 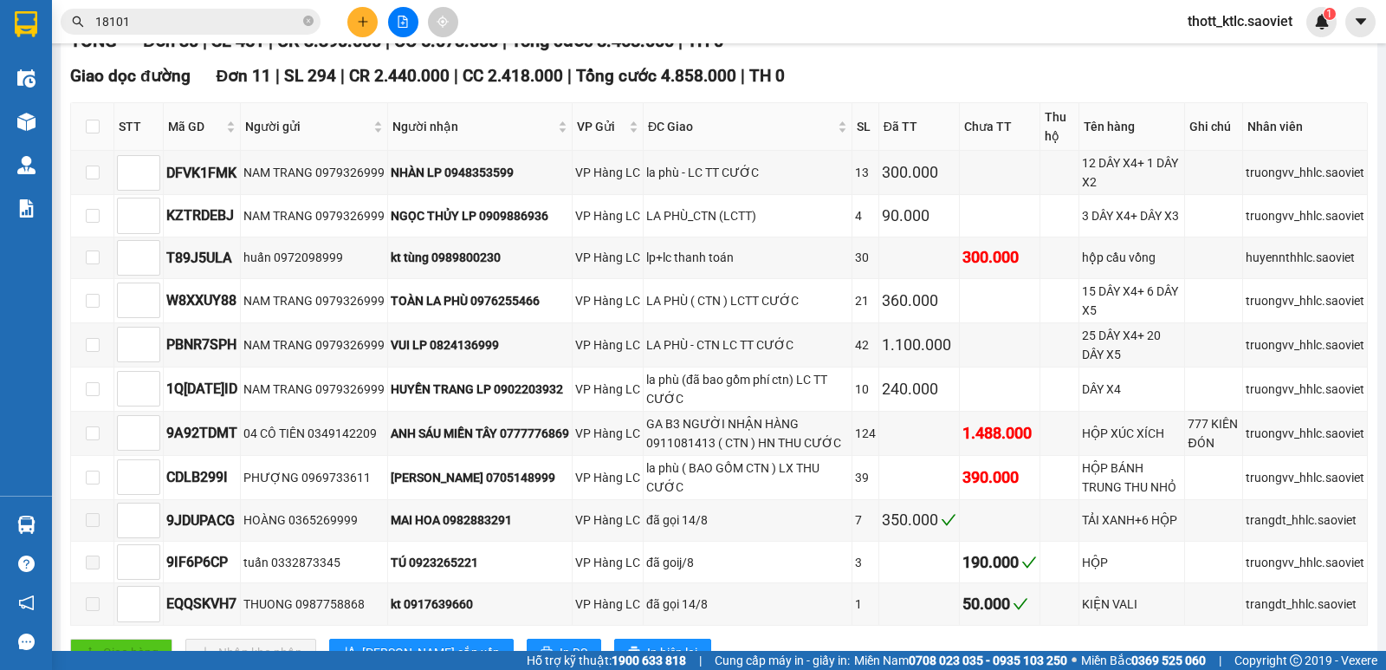 I want to click on span: Người gửi, so click(x=308, y=126).